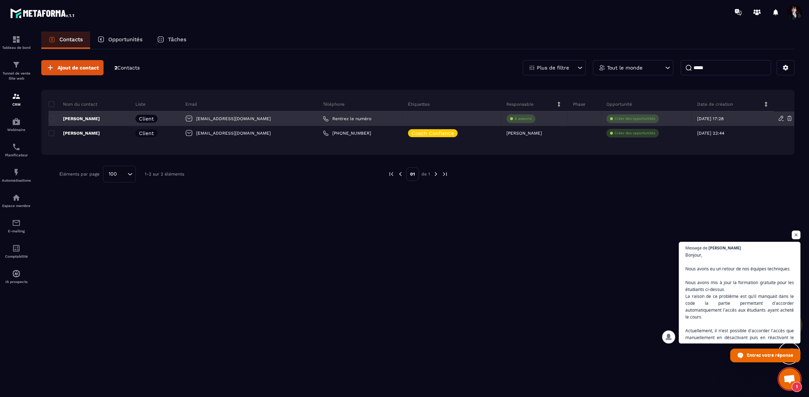 This screenshot has width=809, height=397. I want to click on span: 1, so click(797, 387).